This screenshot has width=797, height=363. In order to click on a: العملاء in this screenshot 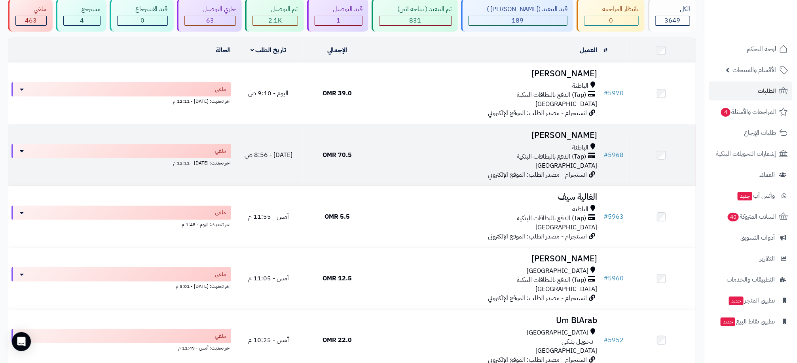, I will do `click(751, 175)`.